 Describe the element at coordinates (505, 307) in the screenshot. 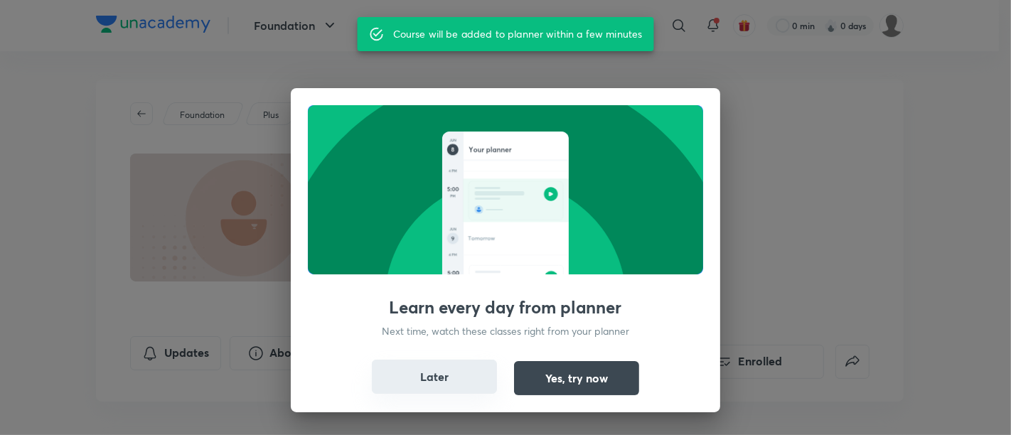

I see `h3: Learn every day from planner` at that location.